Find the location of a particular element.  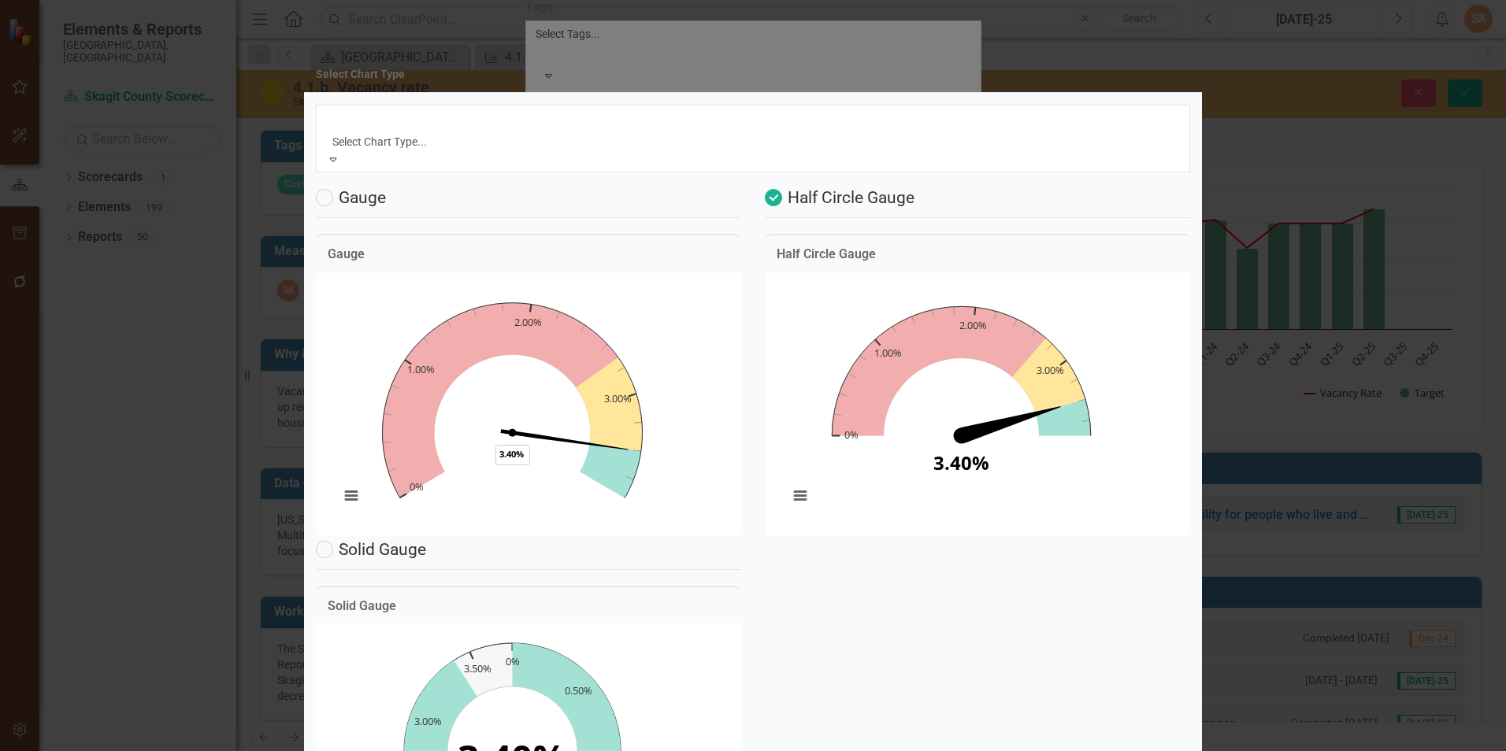

h3: Gauge is located at coordinates (529, 254).